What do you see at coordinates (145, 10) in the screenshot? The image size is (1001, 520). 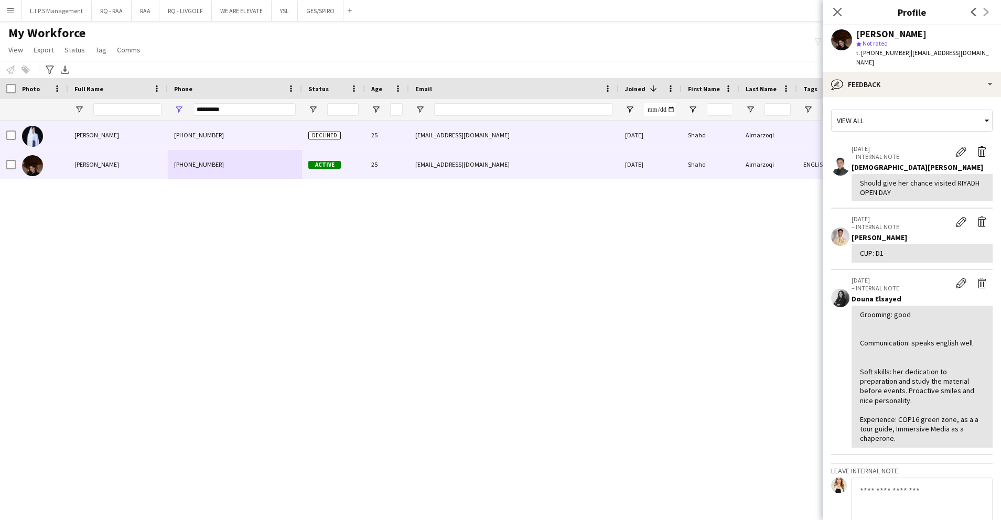 I see `button: RAA` at bounding box center [145, 10].